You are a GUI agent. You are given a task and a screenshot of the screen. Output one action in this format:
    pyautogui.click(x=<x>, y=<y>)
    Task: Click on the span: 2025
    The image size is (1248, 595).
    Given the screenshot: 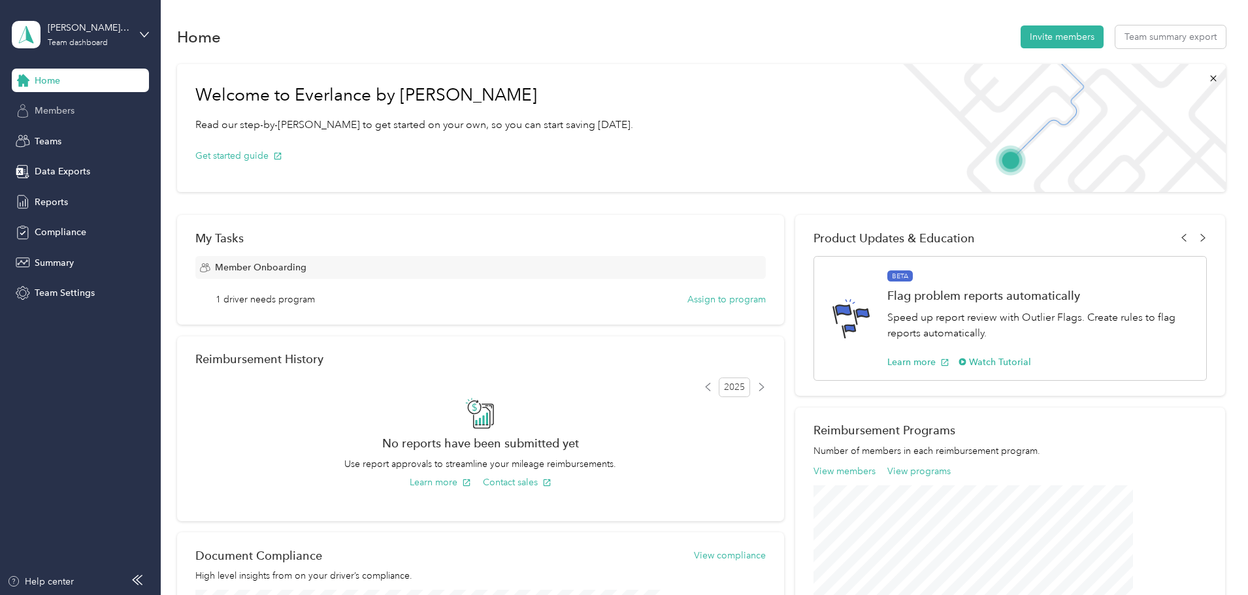 What is the action you would take?
    pyautogui.click(x=735, y=388)
    